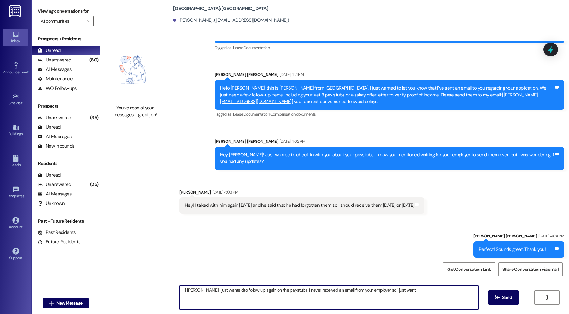 The height and width of the screenshot is (314, 569). Describe the element at coordinates (94, 185) in the screenshot. I see `div: (25)` at that location.